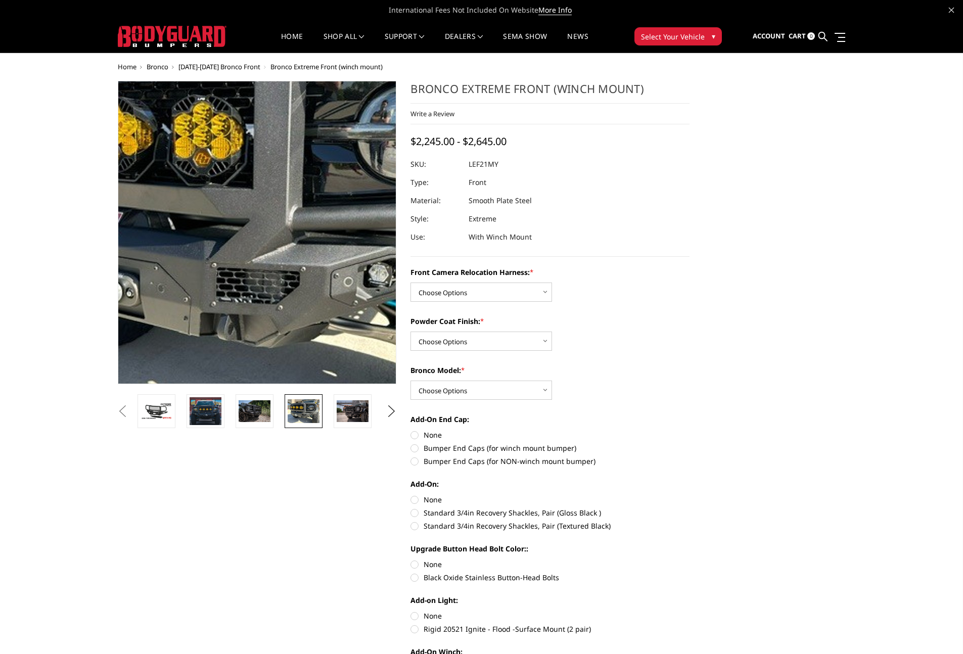 The width and height of the screenshot is (963, 654). I want to click on dt: SKU:, so click(436, 164).